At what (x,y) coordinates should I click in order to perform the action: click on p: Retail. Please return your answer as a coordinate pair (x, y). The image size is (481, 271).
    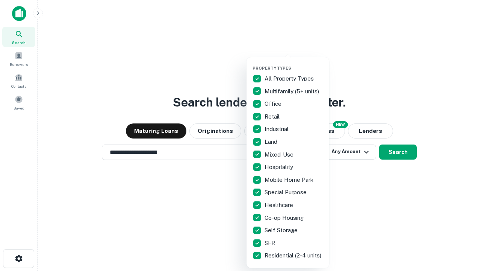
    Looking at the image, I should click on (273, 117).